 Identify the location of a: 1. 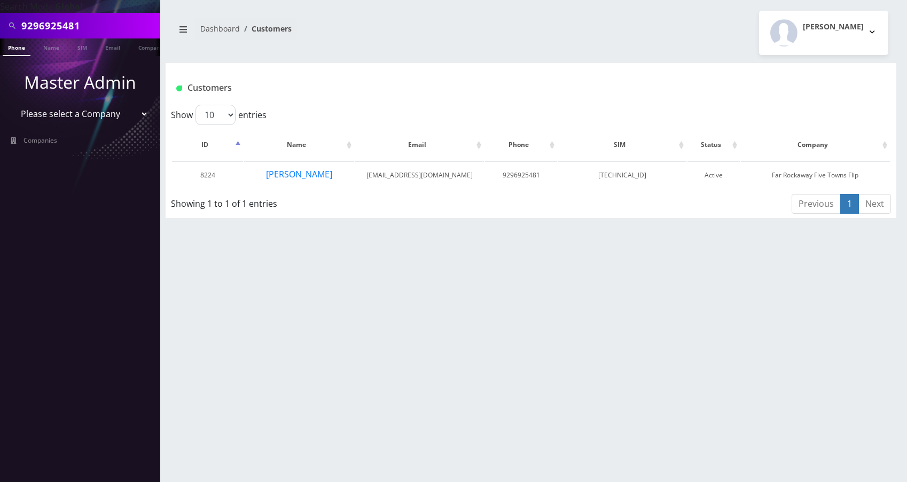
(849, 204).